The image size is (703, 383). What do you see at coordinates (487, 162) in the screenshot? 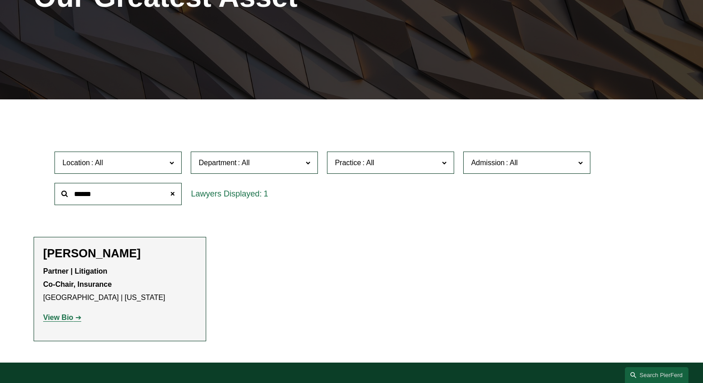
I see `span: Admission` at bounding box center [487, 162].